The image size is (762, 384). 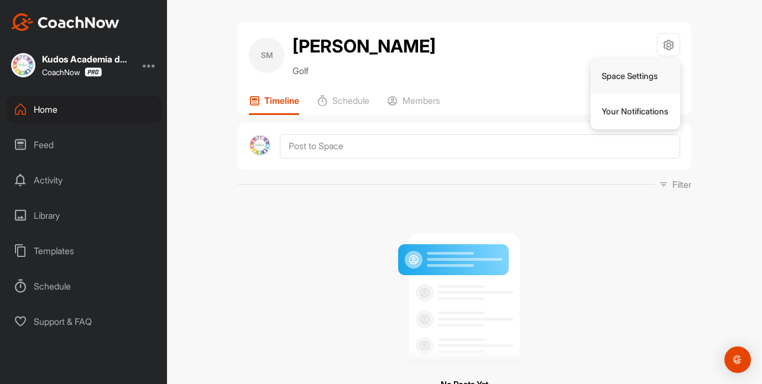 I want to click on p: Members, so click(x=421, y=101).